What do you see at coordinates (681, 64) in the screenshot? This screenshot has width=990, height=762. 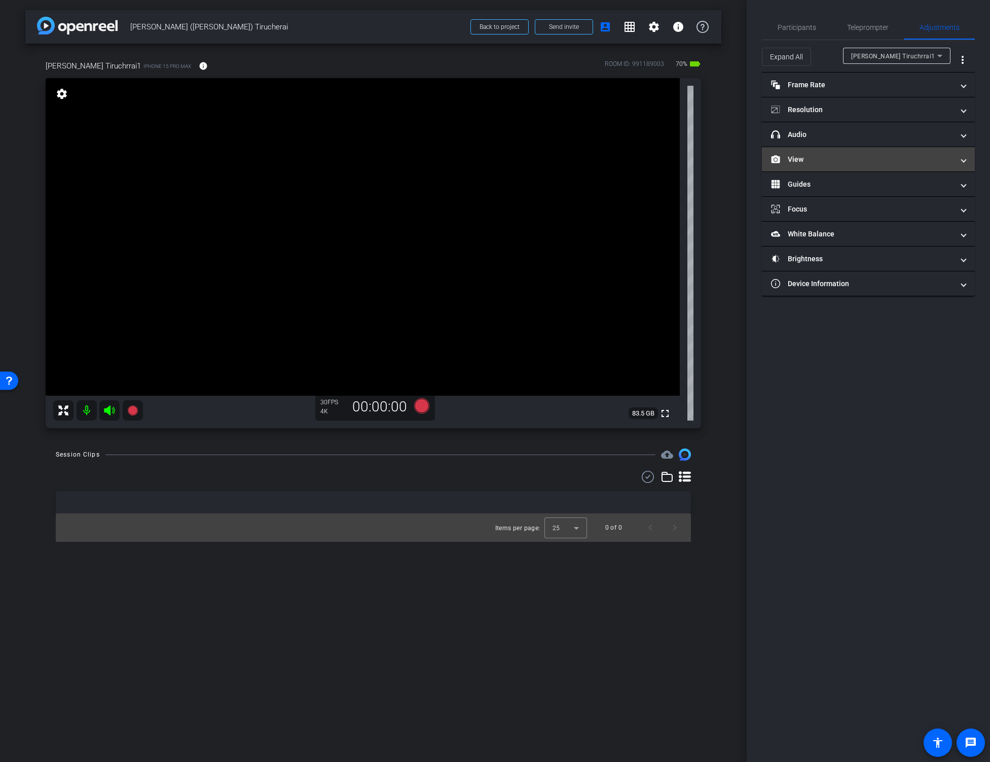 I see `span: 70%` at bounding box center [681, 64].